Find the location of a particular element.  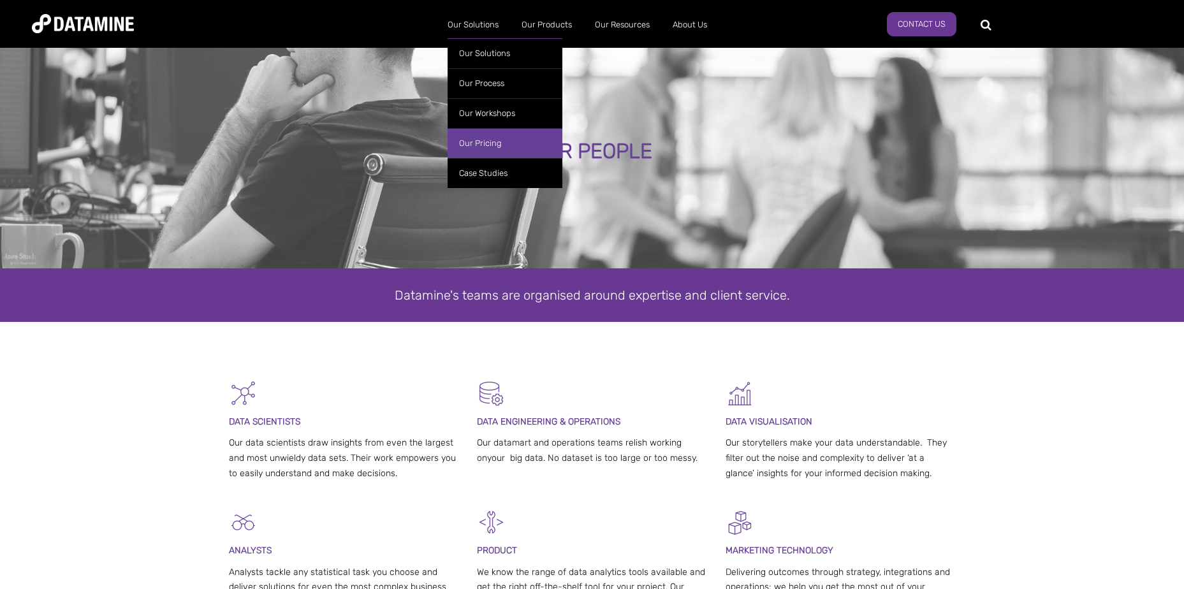

p: Our data scientists draw insights from even the largest and most unwieldy data sets. Their work e... is located at coordinates (344, 458).